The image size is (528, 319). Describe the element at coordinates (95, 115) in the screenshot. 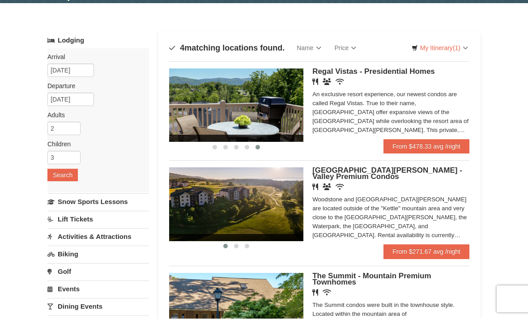

I see `label: Adults` at that location.